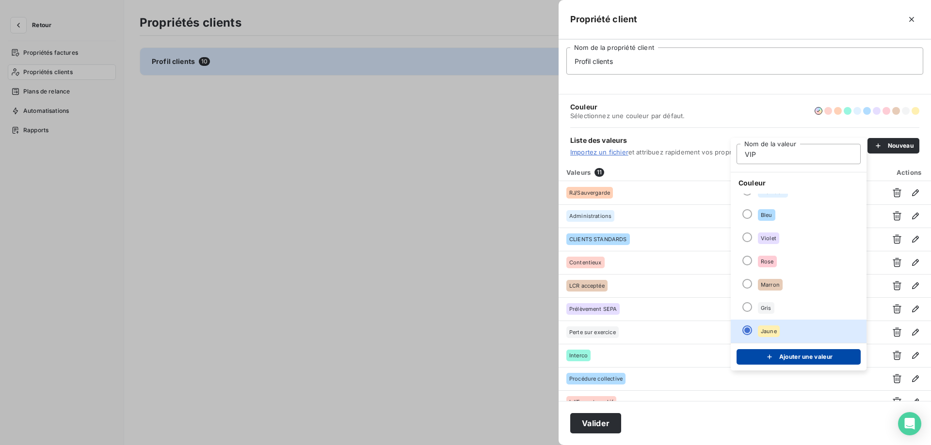 The image size is (931, 445). What do you see at coordinates (585, 263) in the screenshot?
I see `span: Contentieux` at bounding box center [585, 263].